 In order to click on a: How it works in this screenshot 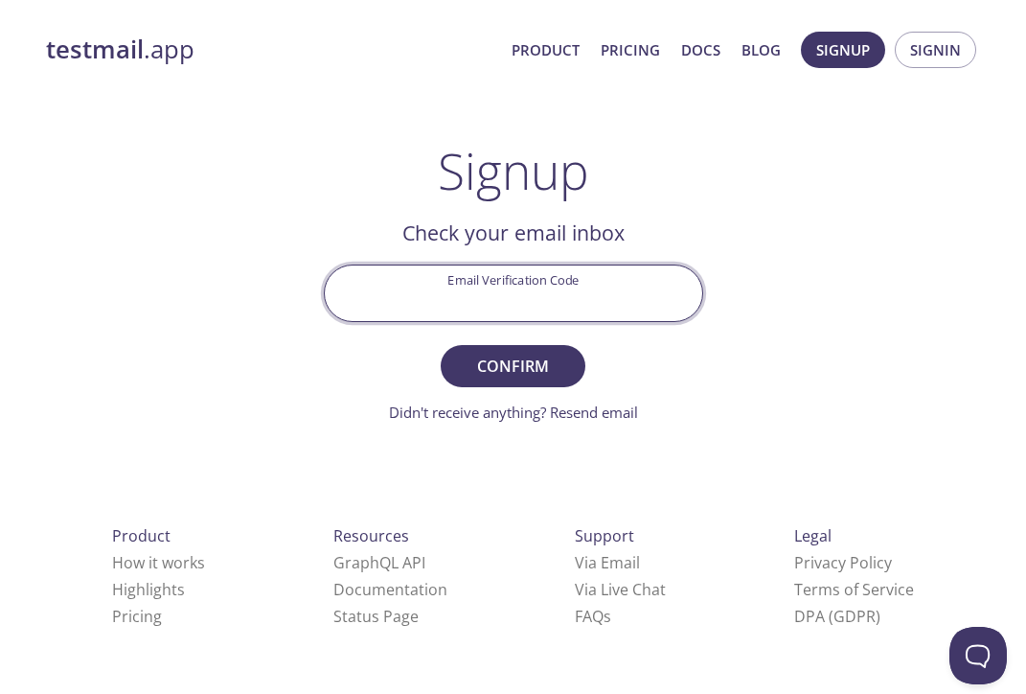, I will do `click(158, 563)`.